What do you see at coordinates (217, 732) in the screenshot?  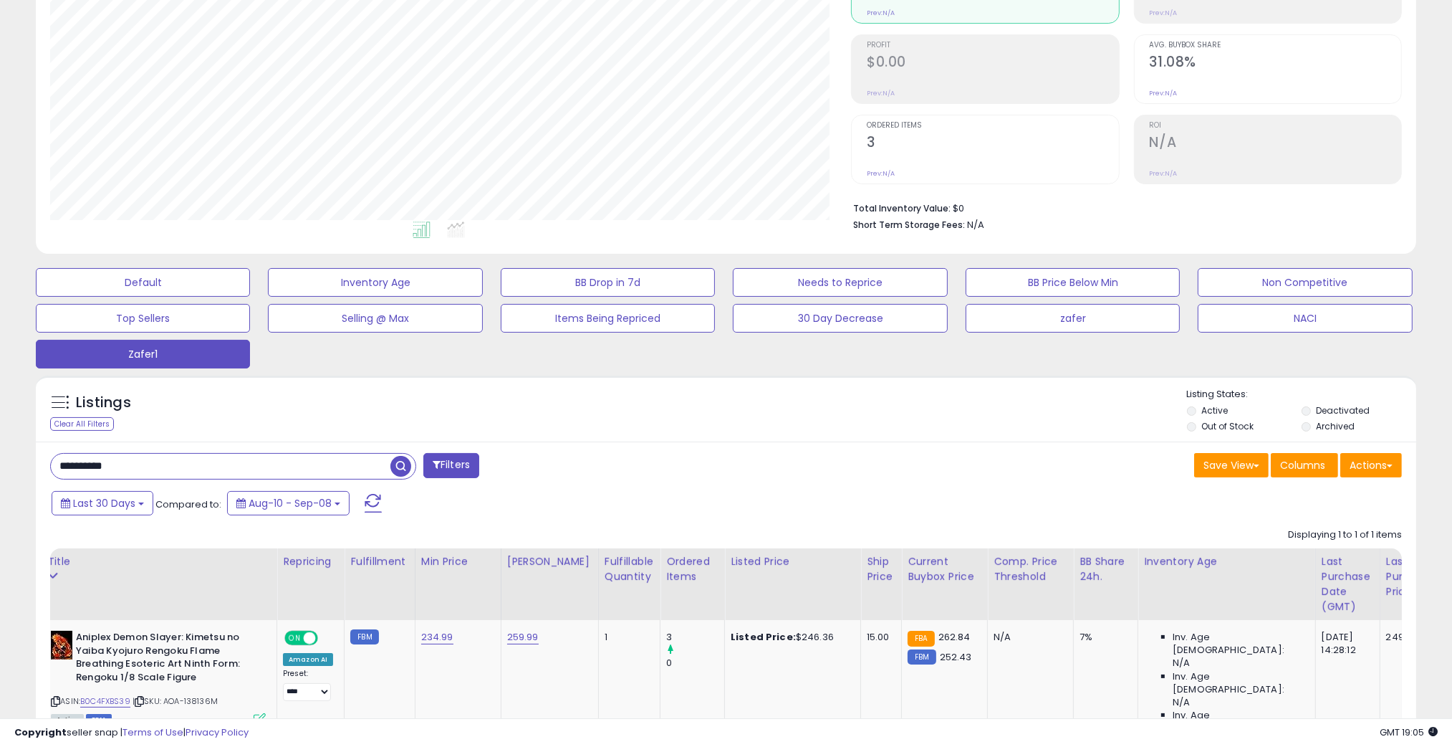 I see `a: Privacy Policy` at bounding box center [217, 732].